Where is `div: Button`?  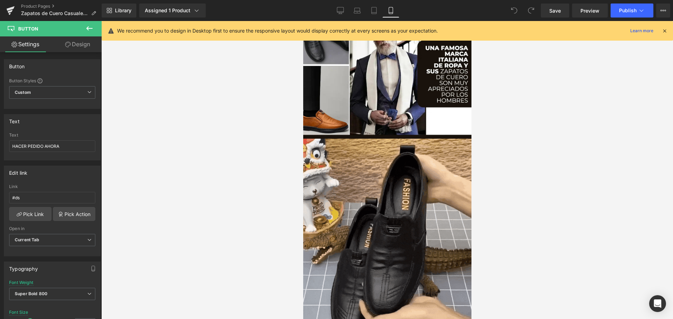
div: Button is located at coordinates (17, 64).